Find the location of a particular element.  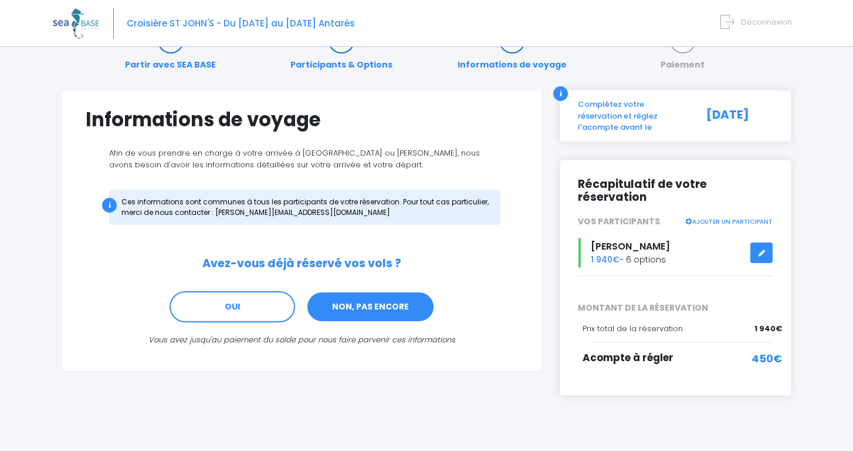

a: NON, PAS ENCORE is located at coordinates (370, 307).